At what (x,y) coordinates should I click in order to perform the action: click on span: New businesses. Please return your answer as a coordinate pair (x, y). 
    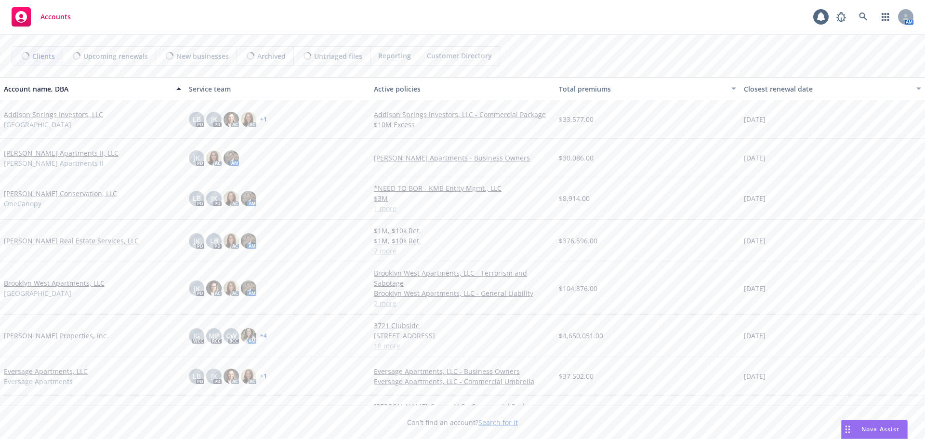
    Looking at the image, I should click on (202, 56).